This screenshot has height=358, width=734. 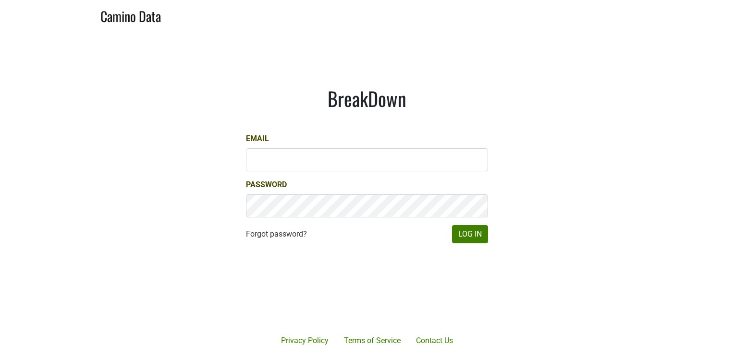 What do you see at coordinates (131, 15) in the screenshot?
I see `a: Camino Data` at bounding box center [131, 15].